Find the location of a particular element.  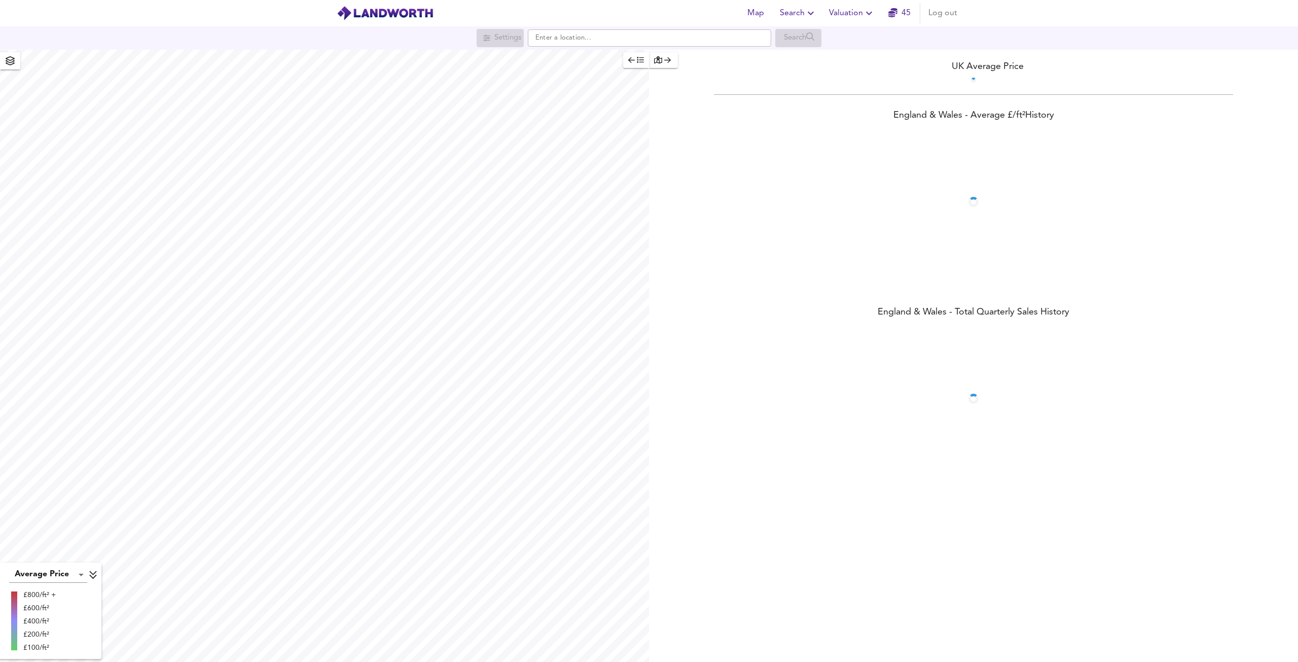

div: Average Price is located at coordinates (48, 574).